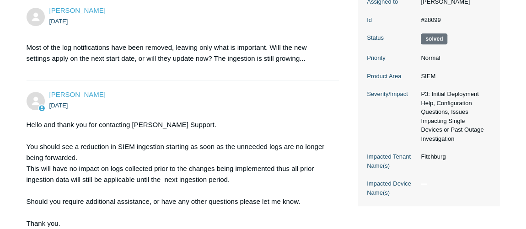 The width and height of the screenshot is (526, 229). Describe the element at coordinates (454, 76) in the screenshot. I see `dd: SIEM` at that location.